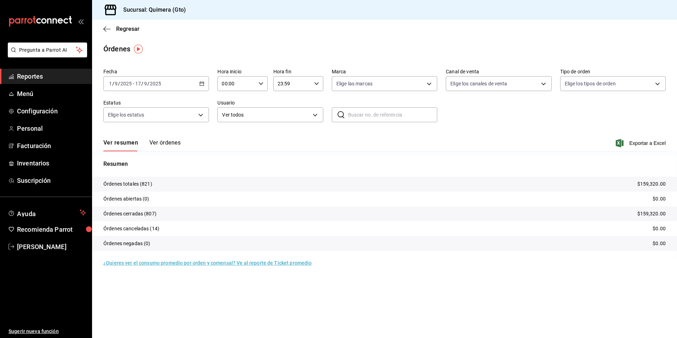 Image resolution: width=677 pixels, height=338 pixels. Describe the element at coordinates (354, 84) in the screenshot. I see `span: Elige las marcas` at that location.